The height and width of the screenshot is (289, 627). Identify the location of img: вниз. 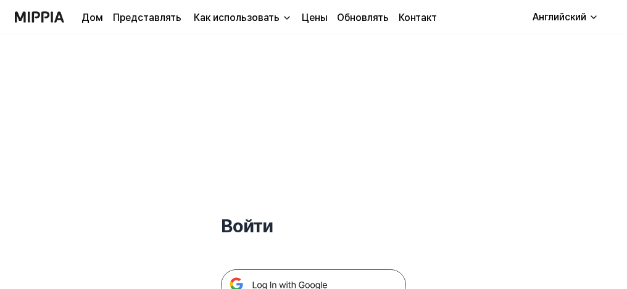
(287, 18).